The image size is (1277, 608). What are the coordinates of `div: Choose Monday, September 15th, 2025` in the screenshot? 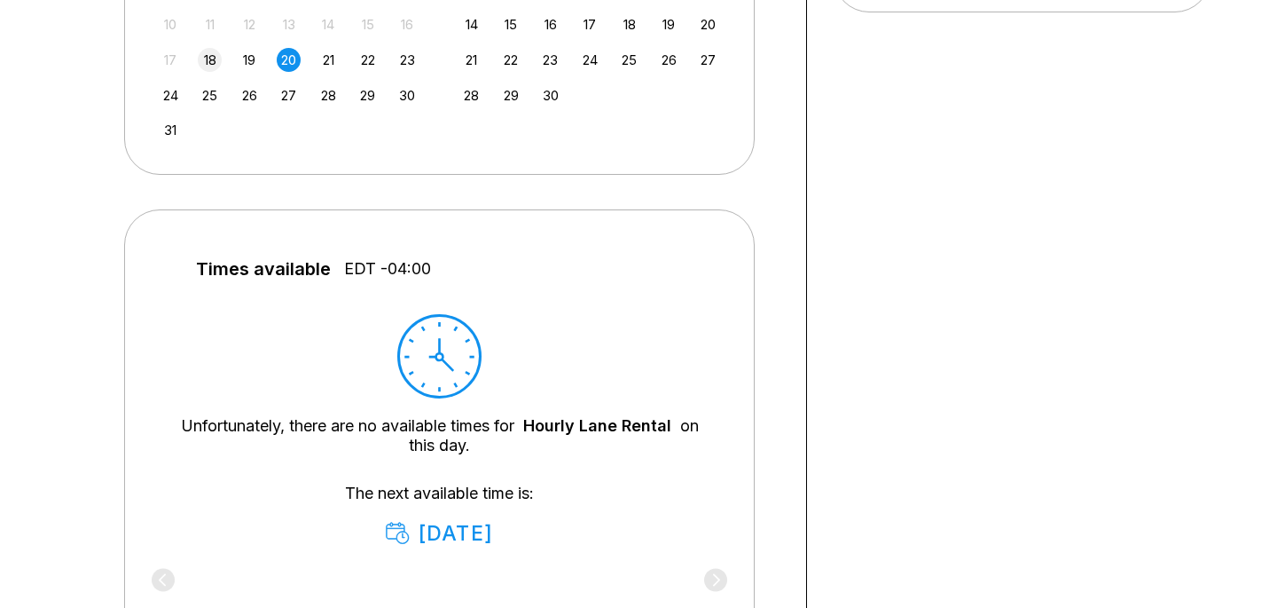 It's located at (511, 24).